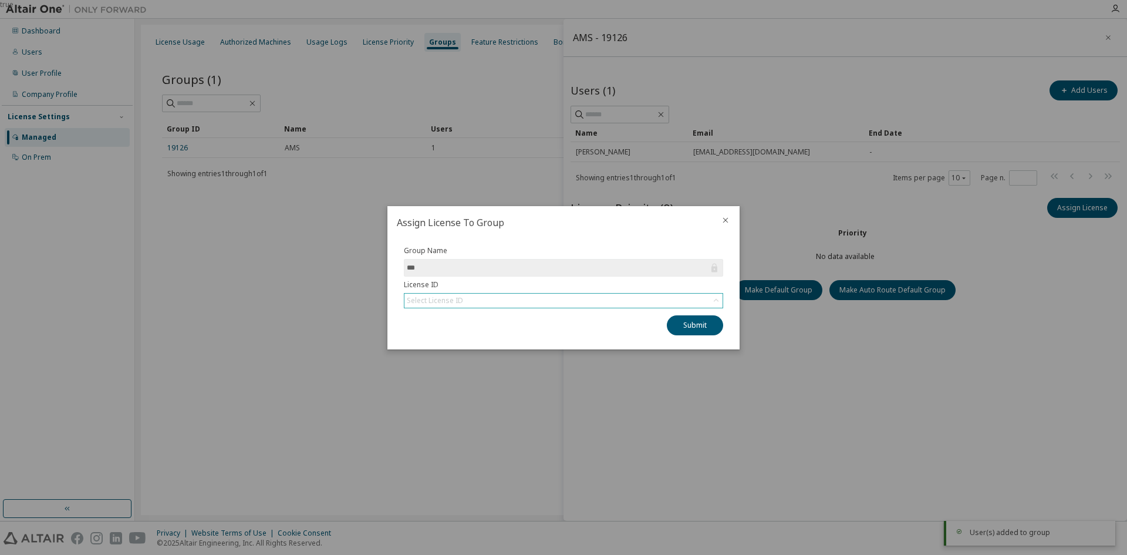 The image size is (1127, 555). What do you see at coordinates (695, 325) in the screenshot?
I see `button: Submit` at bounding box center [695, 325].